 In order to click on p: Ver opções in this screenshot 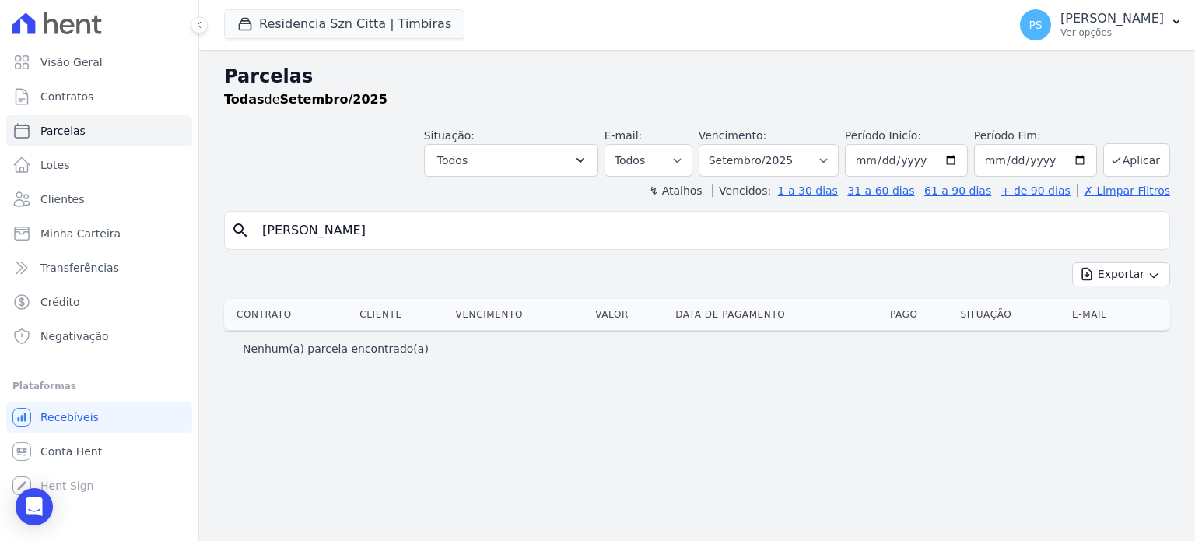, I will do `click(1112, 33)`.